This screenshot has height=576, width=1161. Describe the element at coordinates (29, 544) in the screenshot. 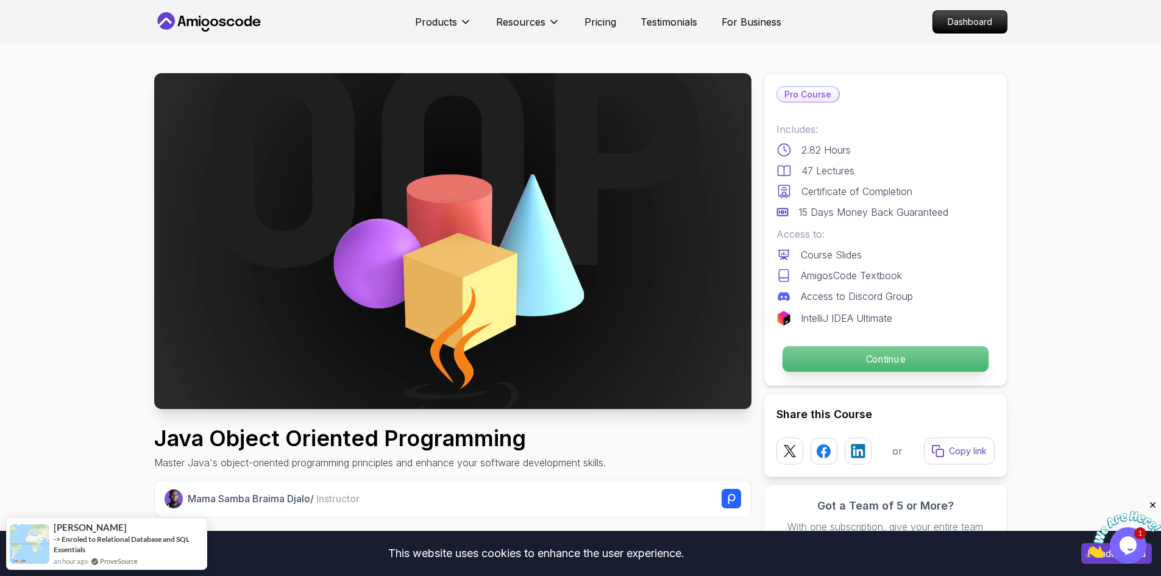

I see `img: provesource social proof notification image` at that location.